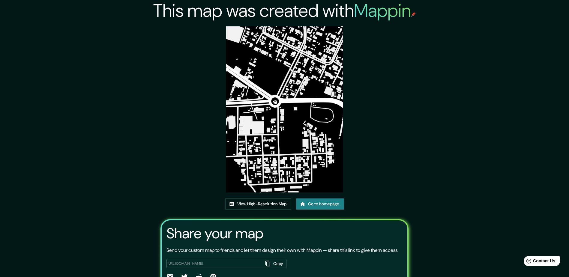 The width and height of the screenshot is (569, 277). Describe the element at coordinates (320, 204) in the screenshot. I see `a: Go to homepage` at that location.